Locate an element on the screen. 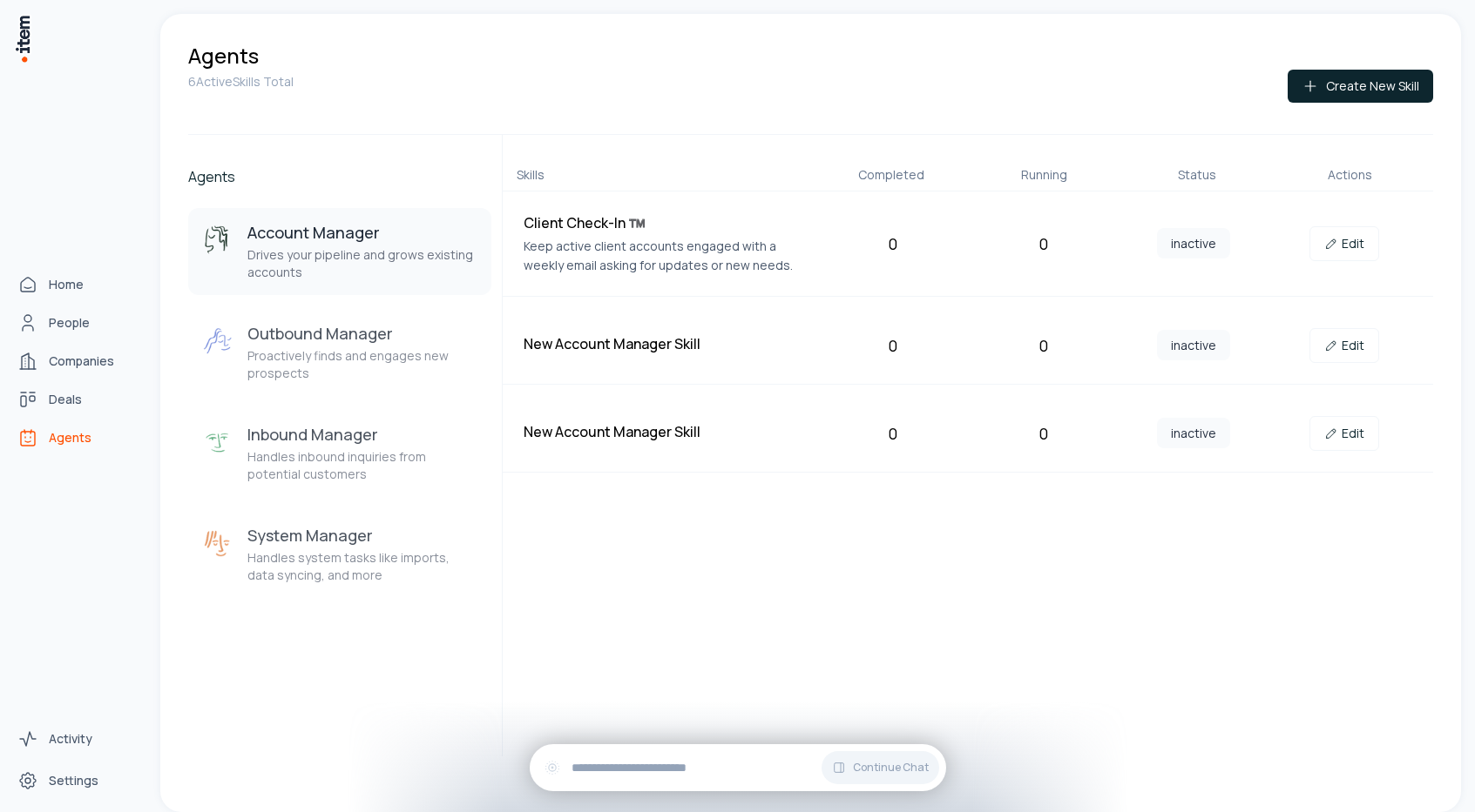  button: Create New Skill is located at coordinates (1360, 87).